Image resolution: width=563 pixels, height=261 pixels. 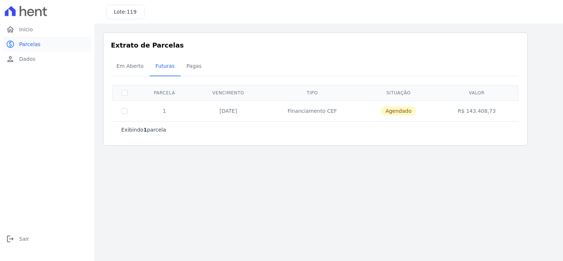 What do you see at coordinates (476, 110) in the screenshot?
I see `td: R$ 143.408,73` at bounding box center [476, 110].